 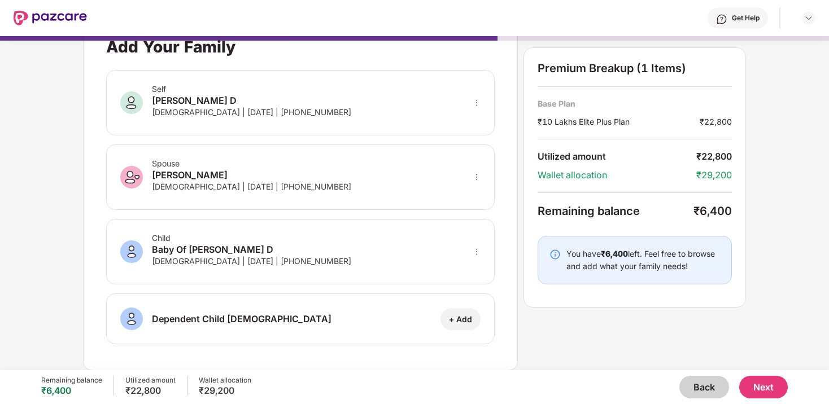 What do you see at coordinates (809, 18) in the screenshot?
I see `img: svg+xml;base64,PHN2ZyBpZD0iRHJvcGRvd24tMzJ4MzIiIHhtbG5zPSJodHRwOi8vd3d3LnczLm9yZy8yMDAwL3N2ZyIgd2...` at bounding box center [809, 18].